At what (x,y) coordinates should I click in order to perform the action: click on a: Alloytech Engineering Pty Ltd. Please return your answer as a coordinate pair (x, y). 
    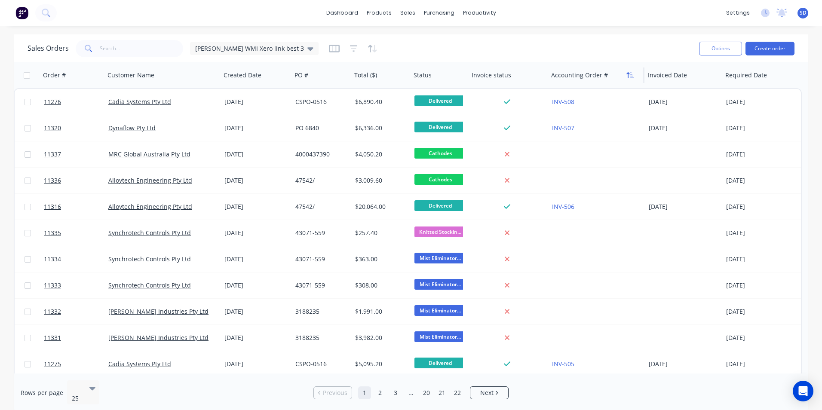
    Looking at the image, I should click on (150, 180).